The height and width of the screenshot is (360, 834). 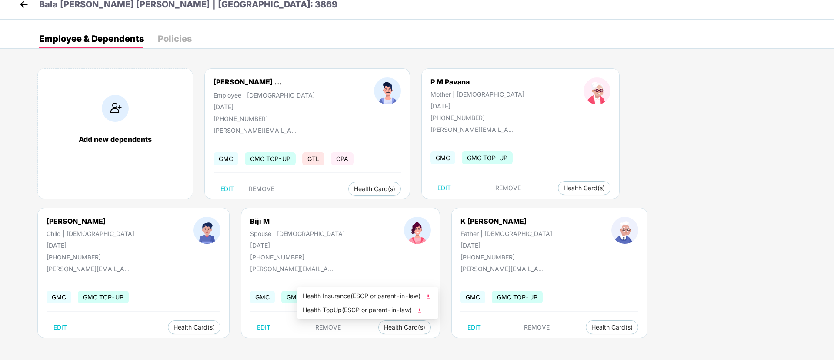 What do you see at coordinates (367, 296) in the screenshot?
I see `span: Health Insurance(ESCP or parent-in-law)` at bounding box center [367, 296].